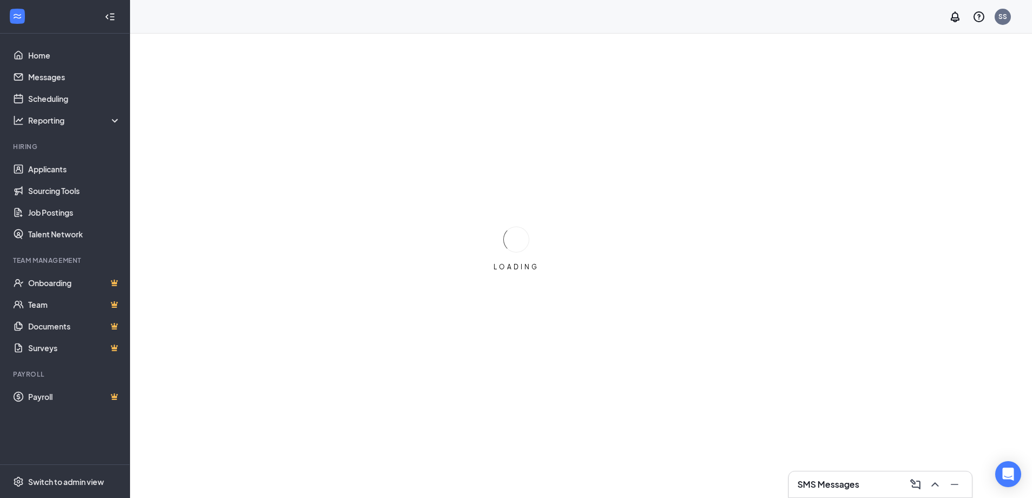  What do you see at coordinates (74, 283) in the screenshot?
I see `a: OnboardingCrown` at bounding box center [74, 283].